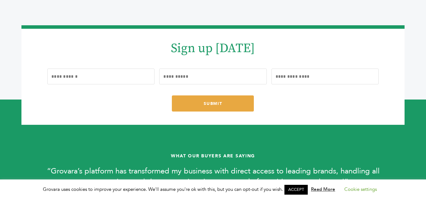 This screenshot has height=200, width=426. I want to click on a: Cookie settings, so click(360, 189).